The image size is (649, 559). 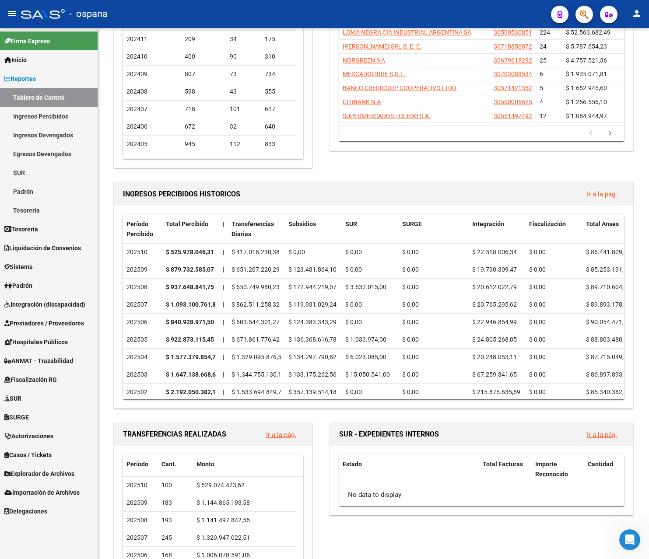 I want to click on div: 718, so click(x=203, y=109).